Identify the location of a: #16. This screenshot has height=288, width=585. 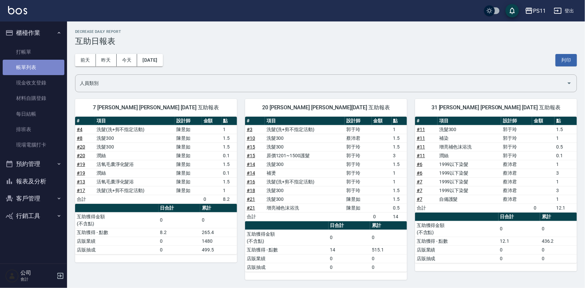
(251, 182).